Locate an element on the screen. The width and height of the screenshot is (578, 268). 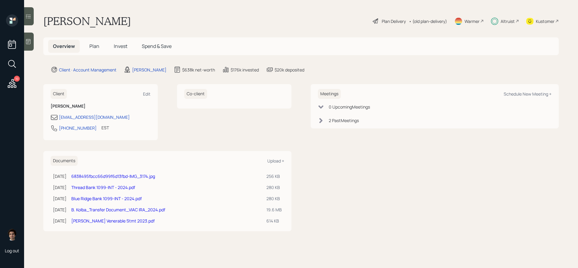
div: Warmer is located at coordinates (472, 21).